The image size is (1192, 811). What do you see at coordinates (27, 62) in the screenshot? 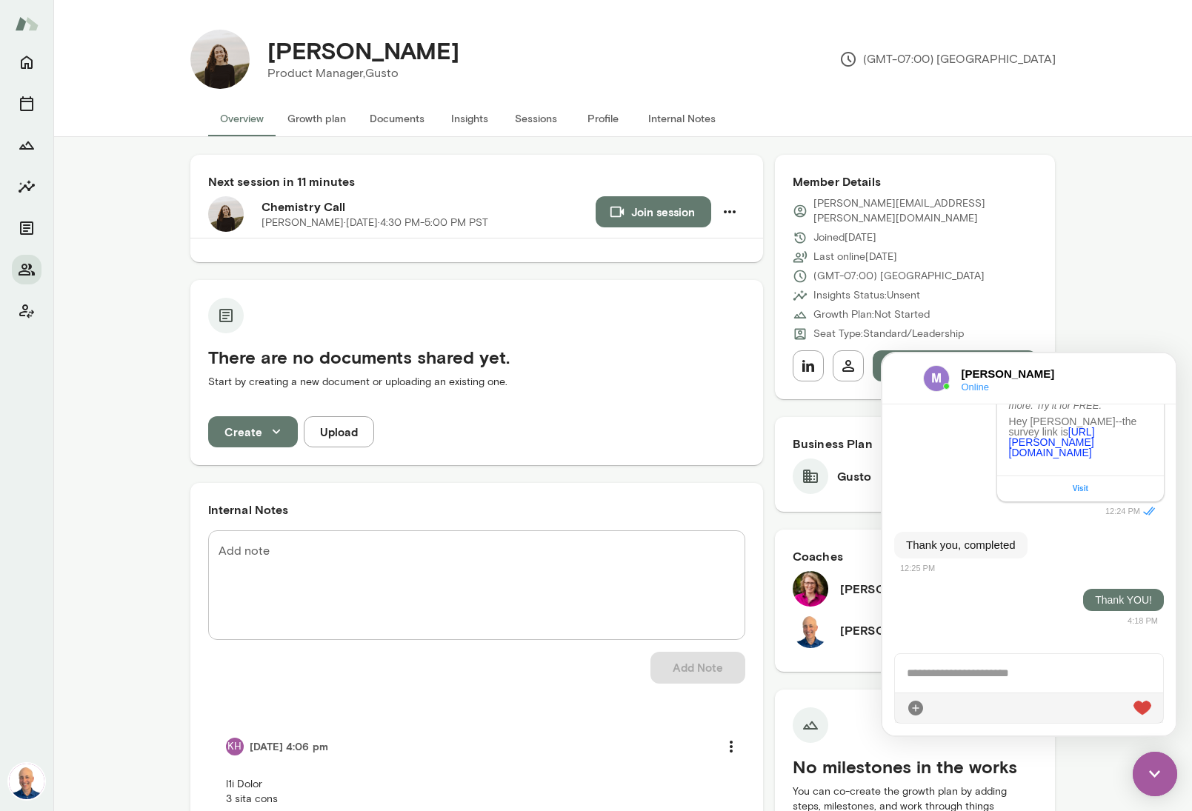
I see `button: Home` at bounding box center [27, 62].